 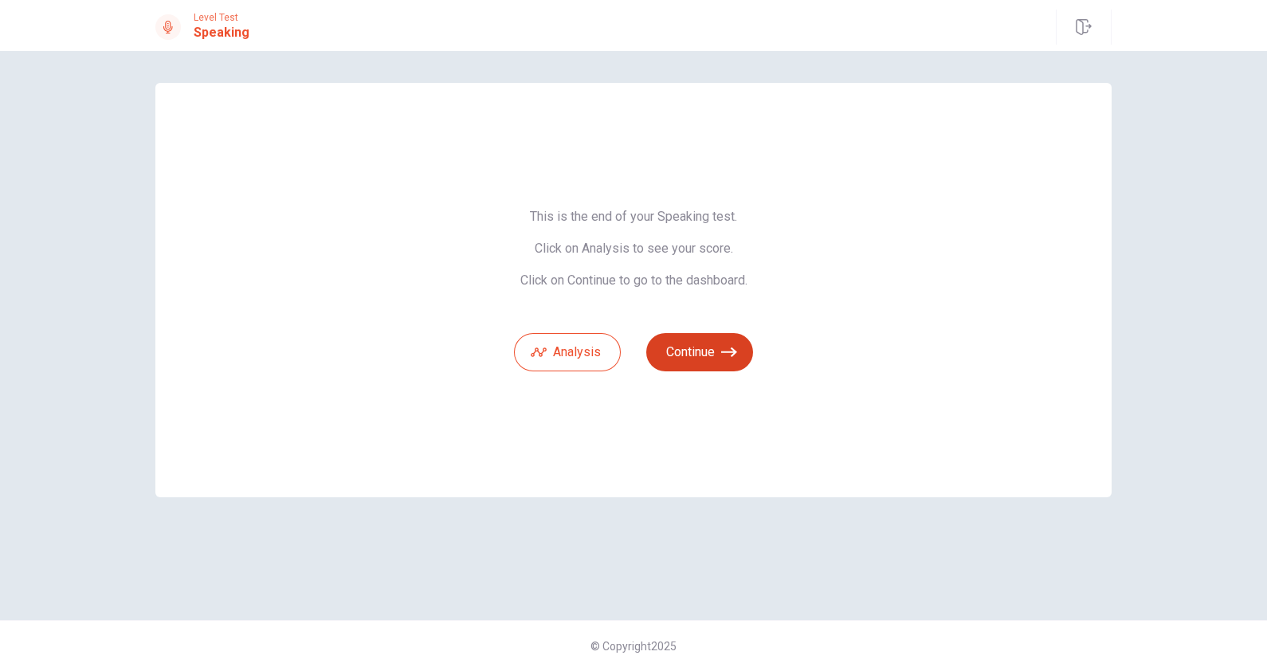 What do you see at coordinates (221, 18) in the screenshot?
I see `span: Level Test` at bounding box center [221, 18].